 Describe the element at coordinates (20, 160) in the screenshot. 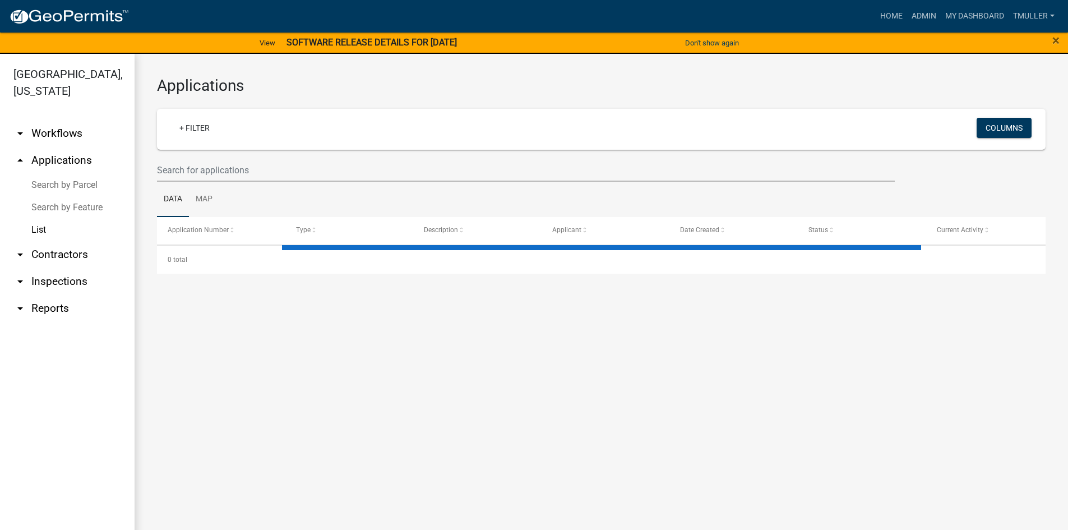

I see `i: arrow_drop_up` at that location.